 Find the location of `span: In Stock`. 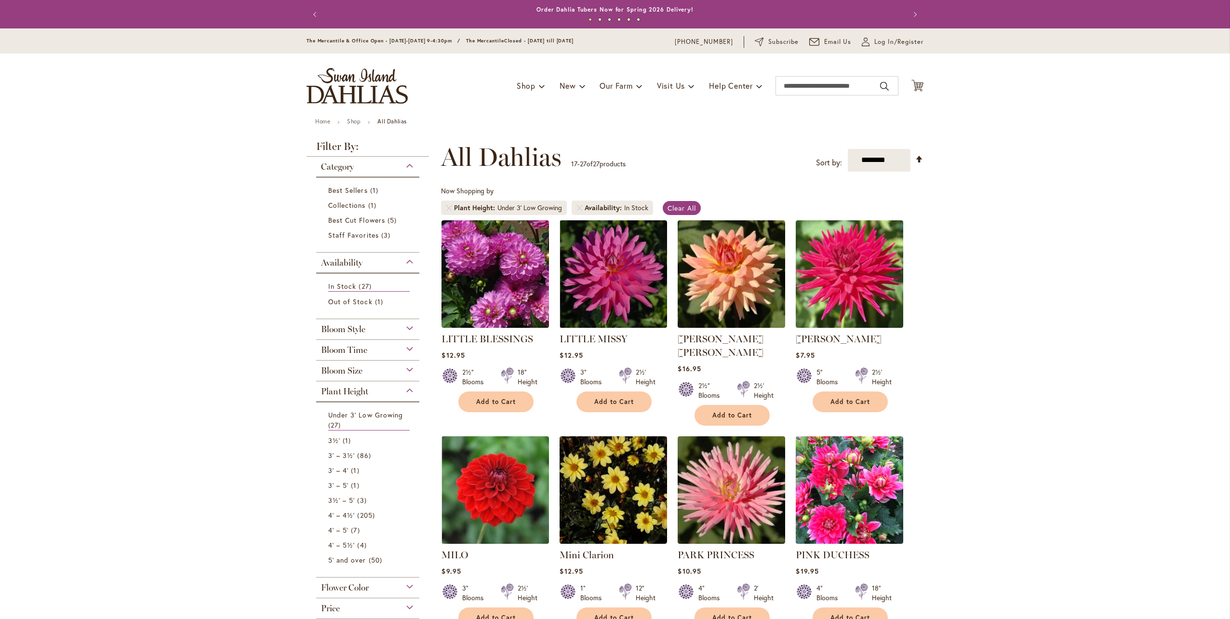

span: In Stock is located at coordinates (342, 286).